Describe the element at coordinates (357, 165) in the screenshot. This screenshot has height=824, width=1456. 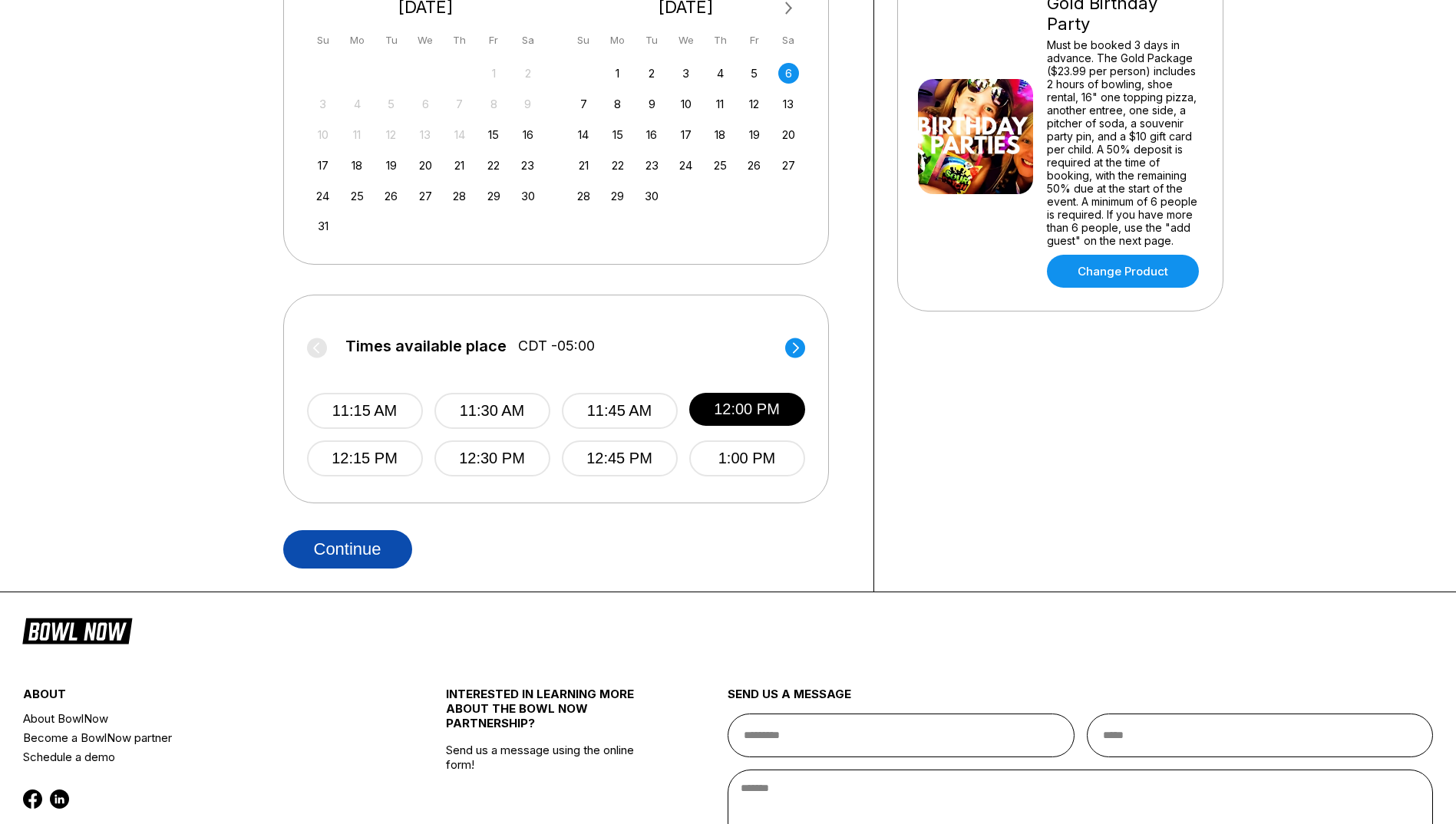
I see `div: Choose Monday, August 18th, 2025` at that location.